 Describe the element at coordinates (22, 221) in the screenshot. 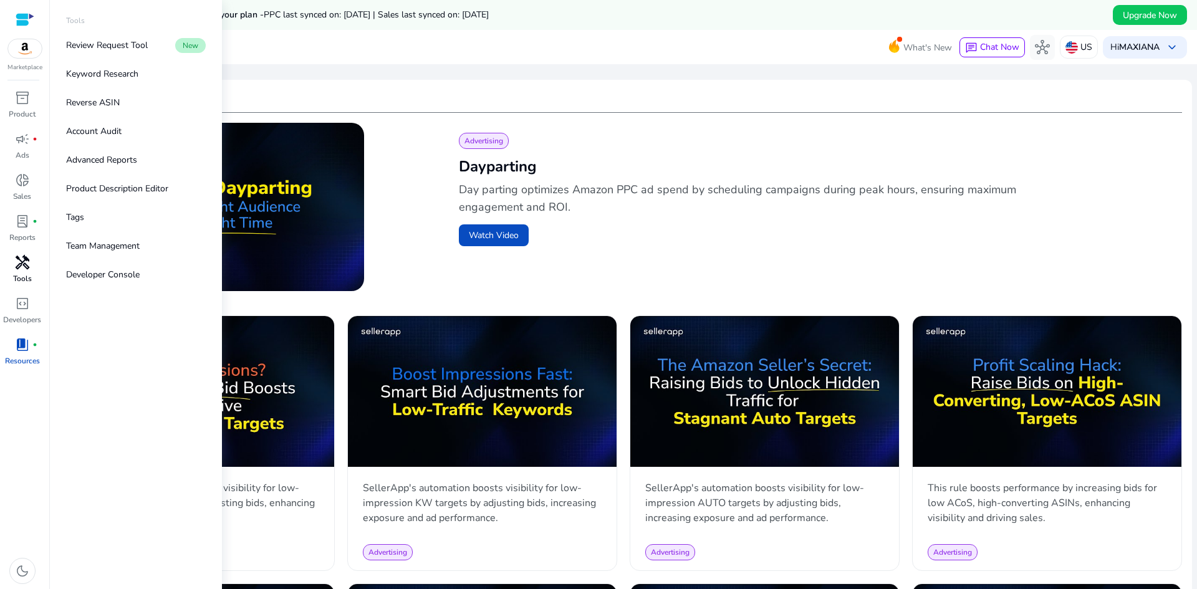

I see `span: lab_profile` at that location.